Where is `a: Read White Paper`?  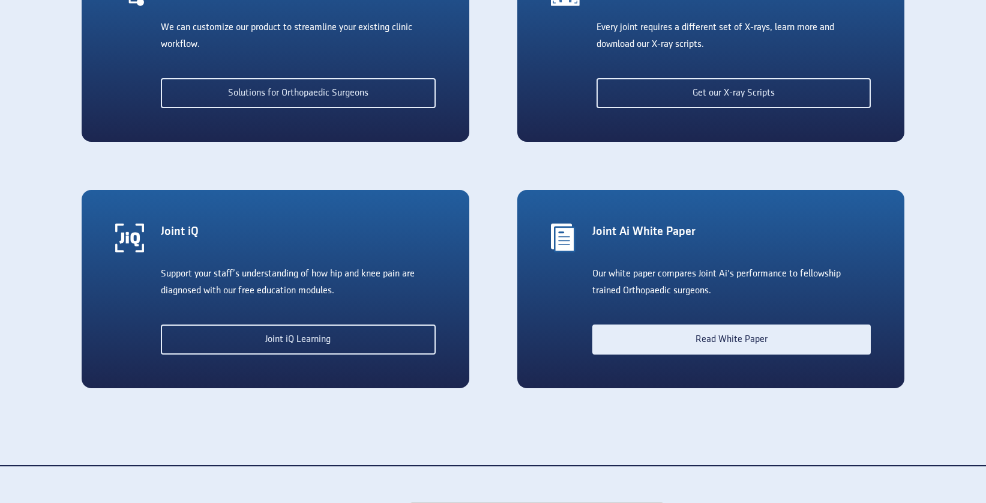
a: Read White Paper is located at coordinates (732, 339).